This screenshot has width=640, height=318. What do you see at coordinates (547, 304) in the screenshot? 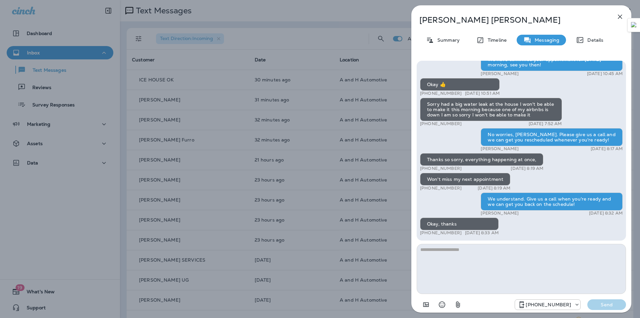
I see `div: +1 (405) 873-8731` at bounding box center [547, 304].